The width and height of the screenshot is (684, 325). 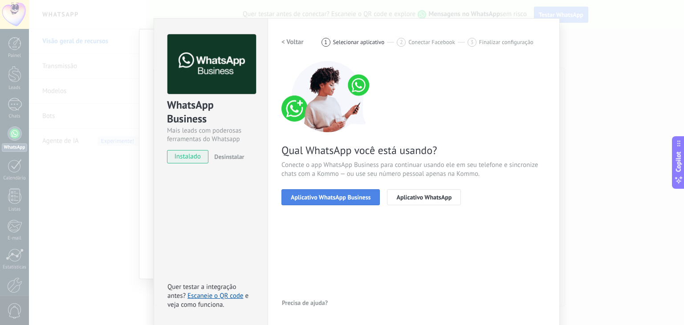 What do you see at coordinates (215, 296) in the screenshot?
I see `a: Escaneie o QR code` at bounding box center [215, 296].